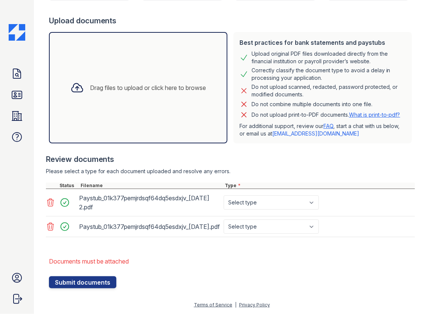  What do you see at coordinates (374, 114) in the screenshot?
I see `a: What is print-to-pdf?` at bounding box center [374, 114].